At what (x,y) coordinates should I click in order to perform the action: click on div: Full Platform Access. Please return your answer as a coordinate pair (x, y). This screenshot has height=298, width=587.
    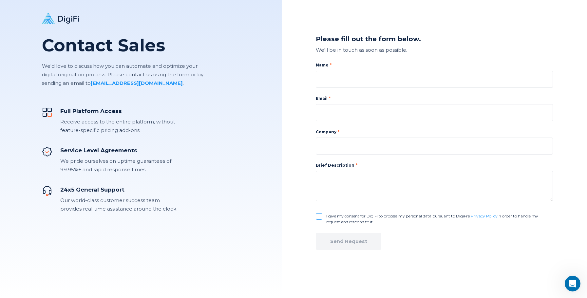
    Looking at the image, I should click on (118, 111).